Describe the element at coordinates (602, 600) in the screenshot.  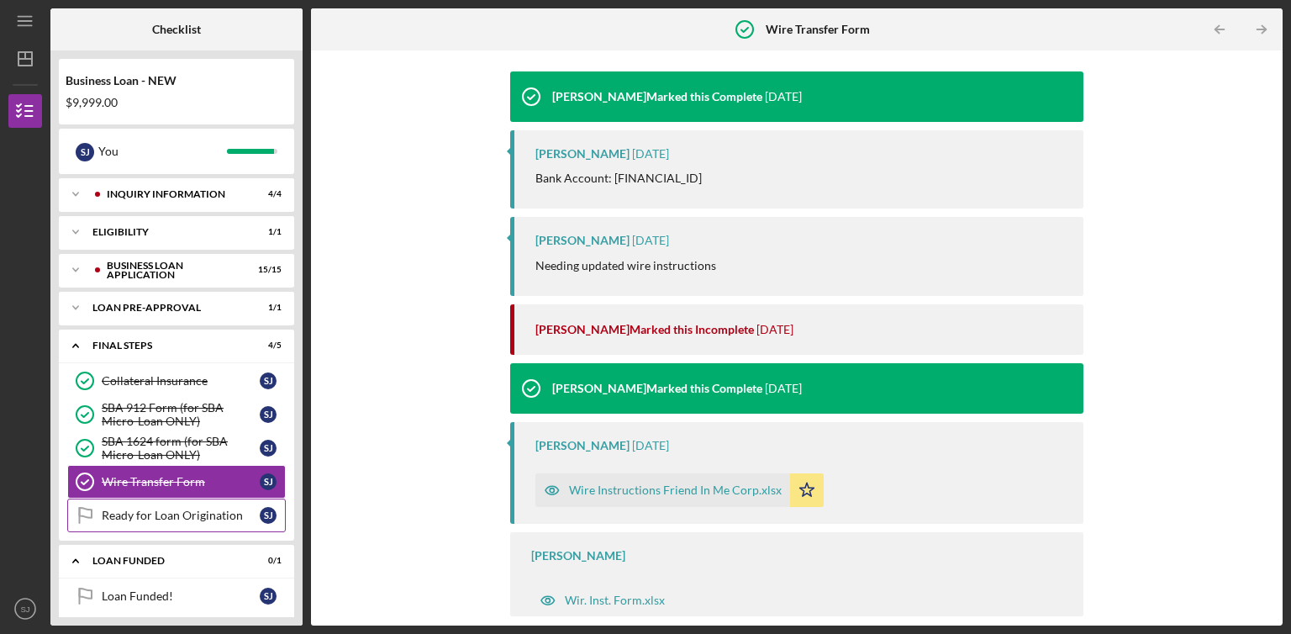
I see `button: Wir. Inst. Form.xlsx` at that location.